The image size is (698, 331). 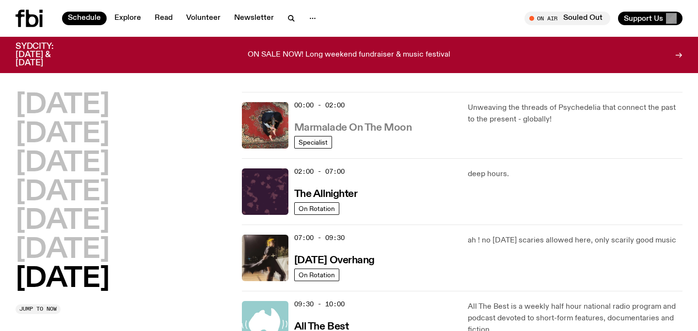 I want to click on button: Jump to now, so click(x=38, y=310).